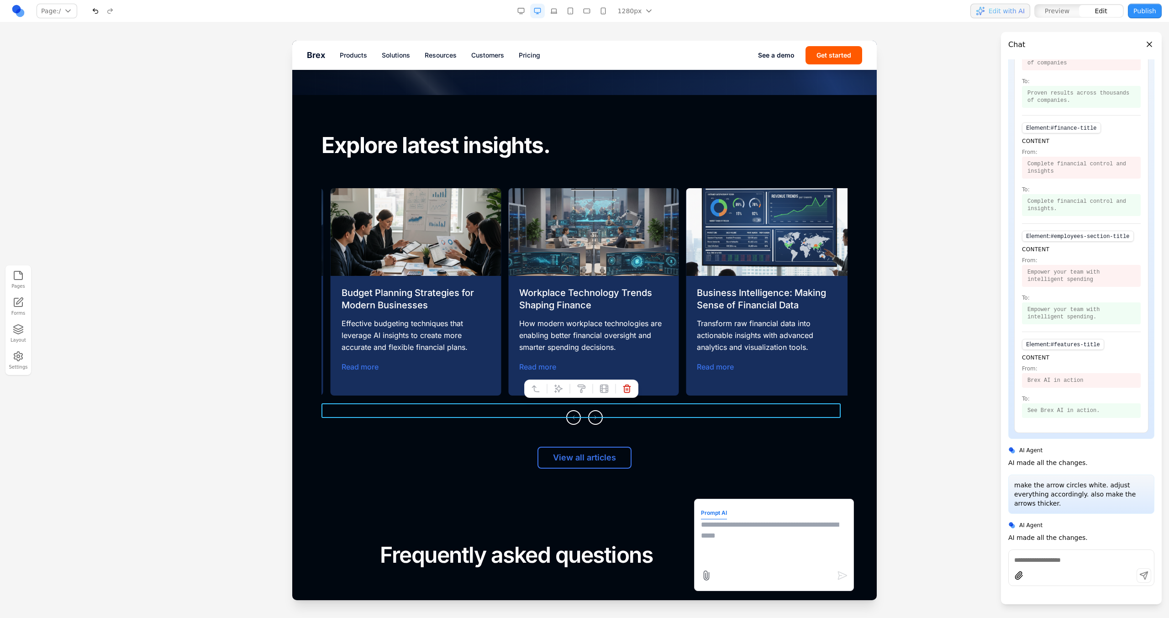 The height and width of the screenshot is (618, 1169). I want to click on button: Laptop, so click(554, 11).